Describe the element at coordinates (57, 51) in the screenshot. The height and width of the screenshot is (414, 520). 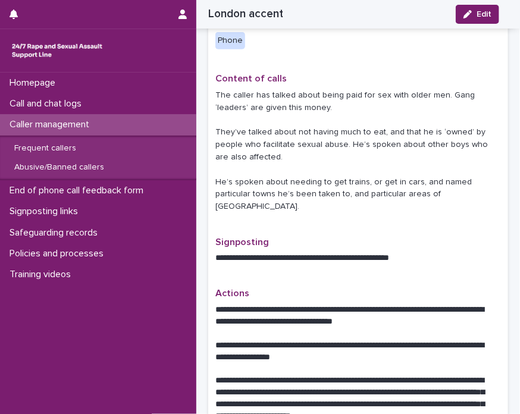
I see `img: rhQMoQhaT3yELyF149Cw` at that location.